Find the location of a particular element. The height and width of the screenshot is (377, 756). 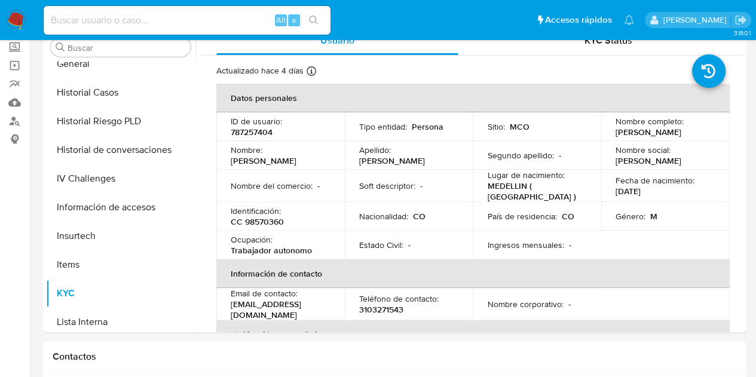

input: Buscar is located at coordinates (127, 48).